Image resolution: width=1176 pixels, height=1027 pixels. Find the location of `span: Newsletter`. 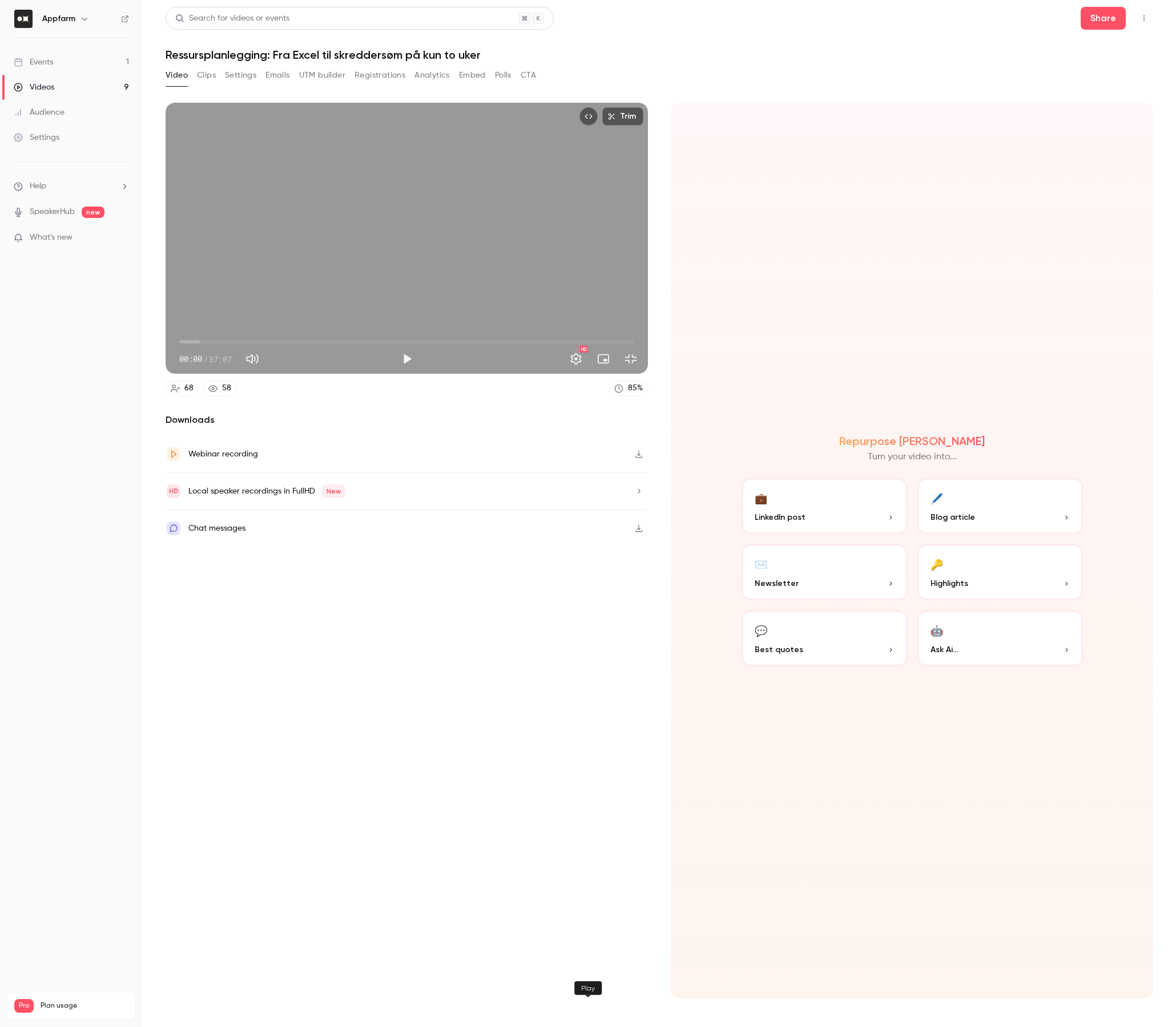

span: Newsletter is located at coordinates (776, 583).